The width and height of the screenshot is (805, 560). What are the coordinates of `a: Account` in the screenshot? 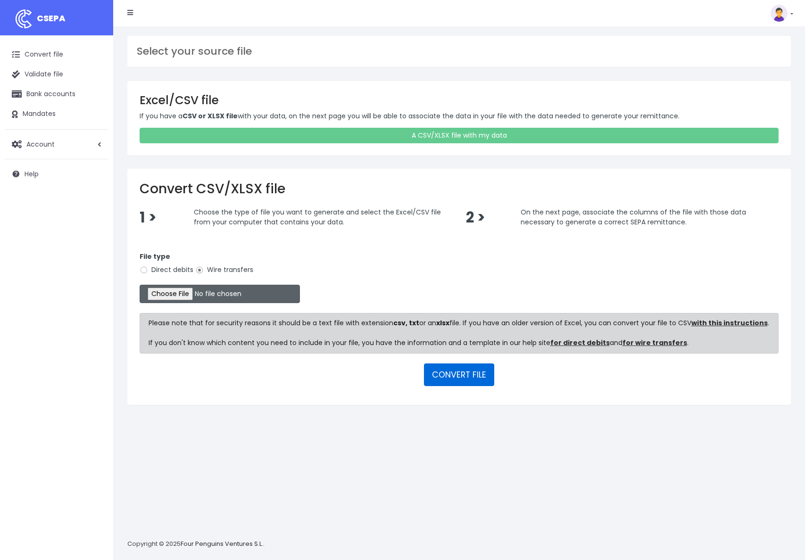 It's located at (57, 144).